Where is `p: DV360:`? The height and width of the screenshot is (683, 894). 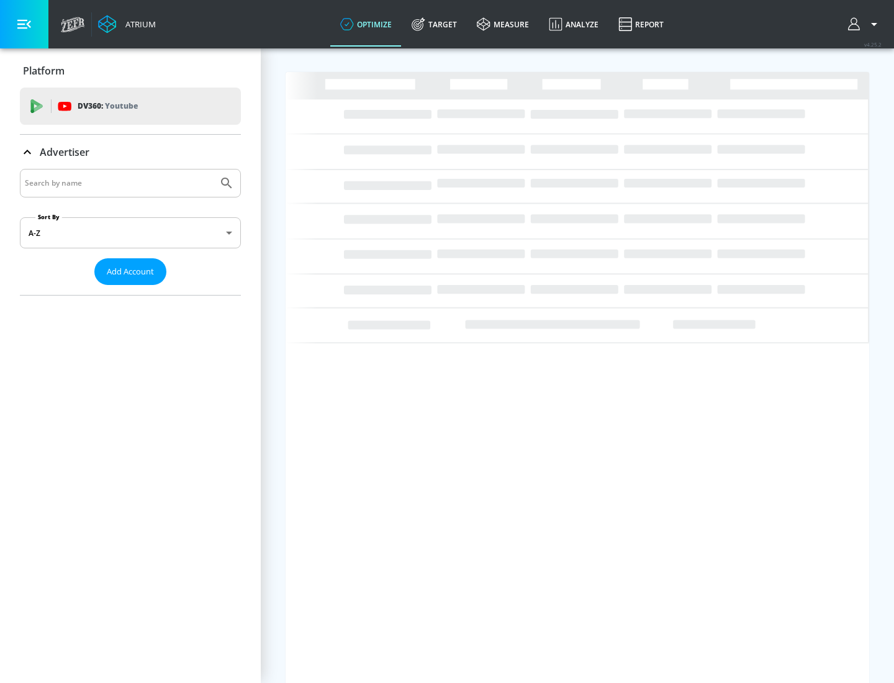 p: DV360: is located at coordinates (107, 106).